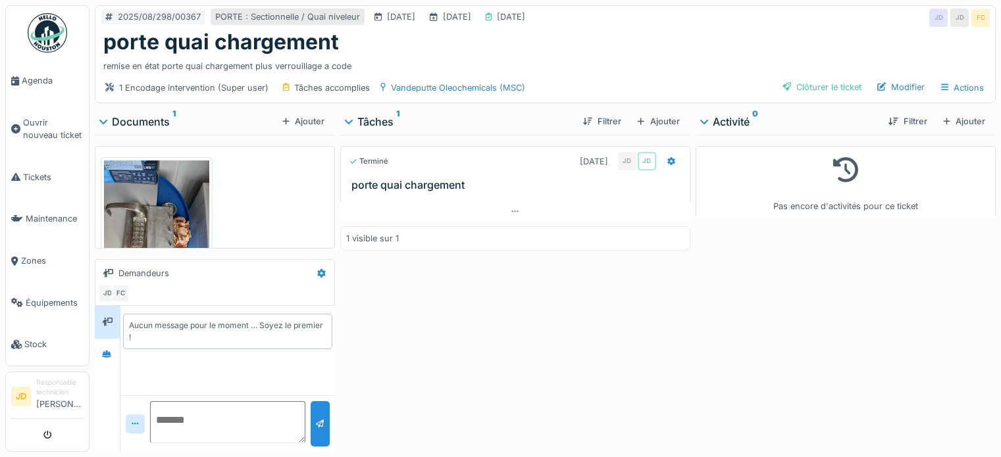  What do you see at coordinates (157, 230) in the screenshot?
I see `img: f1zynwyqkrjkxtd040metqu7yugo` at bounding box center [157, 230].